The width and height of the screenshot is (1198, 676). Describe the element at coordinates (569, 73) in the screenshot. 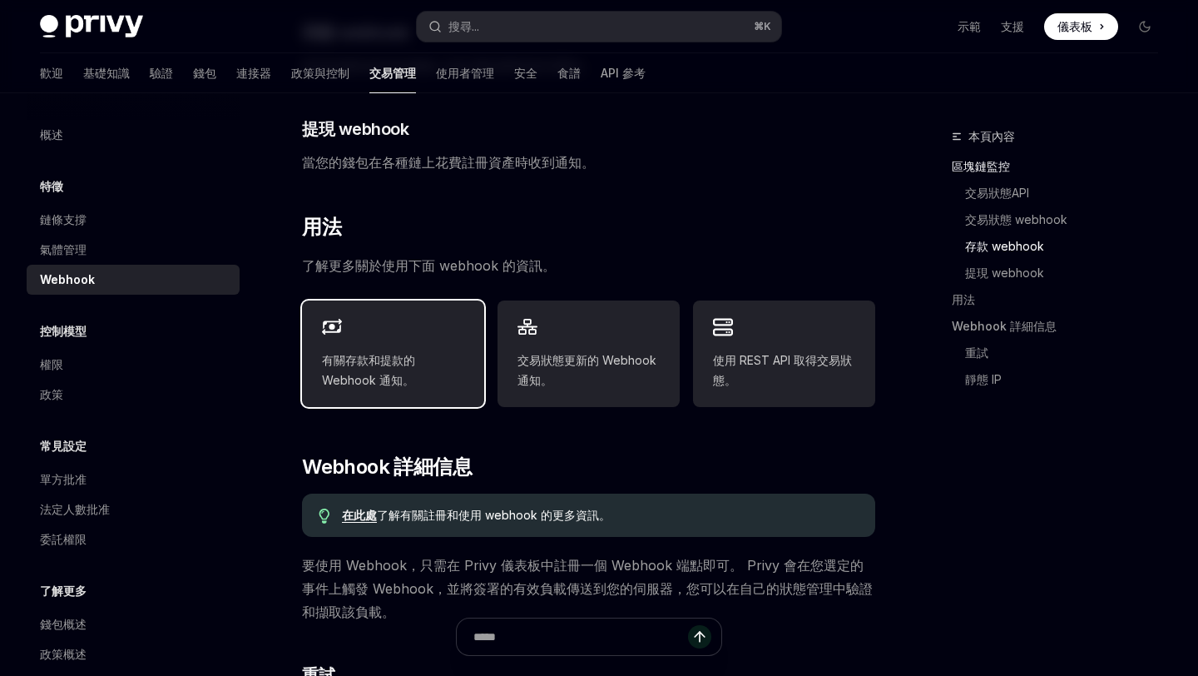

I see `a: 食譜` at that location.